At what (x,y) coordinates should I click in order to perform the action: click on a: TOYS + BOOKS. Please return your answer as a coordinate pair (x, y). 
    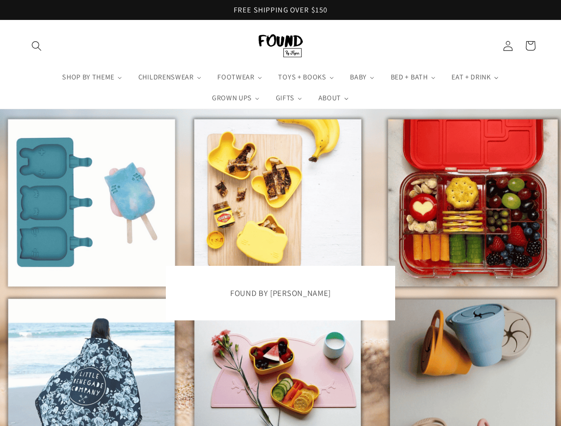
    Looking at the image, I should click on (306, 77).